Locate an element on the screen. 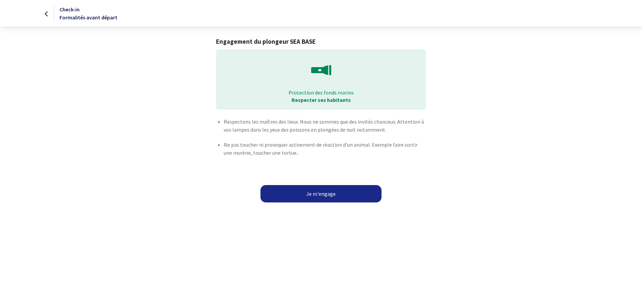  strong: Respecter ses habitants is located at coordinates (321, 100).